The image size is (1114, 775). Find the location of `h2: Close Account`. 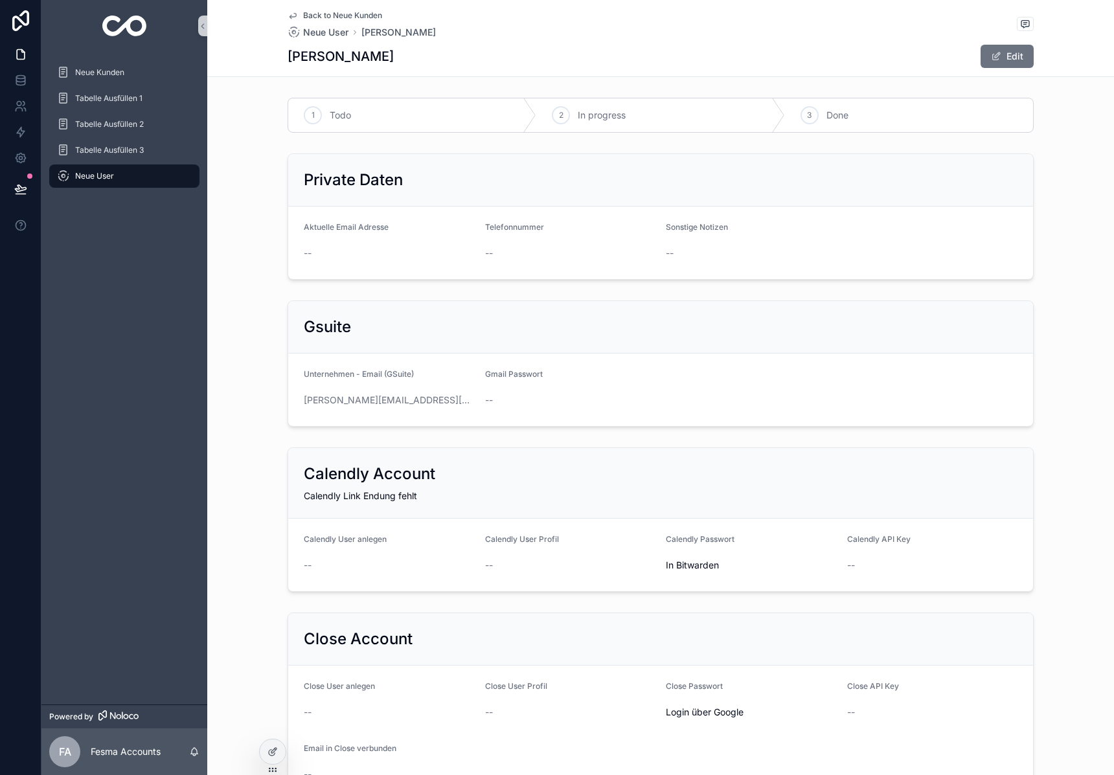

h2: Close Account is located at coordinates (358, 639).